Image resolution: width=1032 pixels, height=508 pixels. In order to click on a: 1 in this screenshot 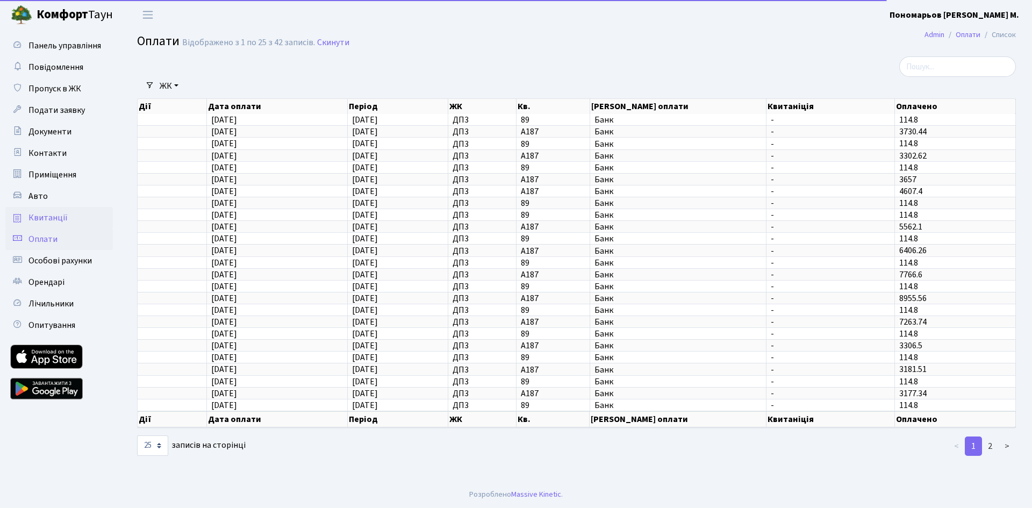, I will do `click(973, 446)`.